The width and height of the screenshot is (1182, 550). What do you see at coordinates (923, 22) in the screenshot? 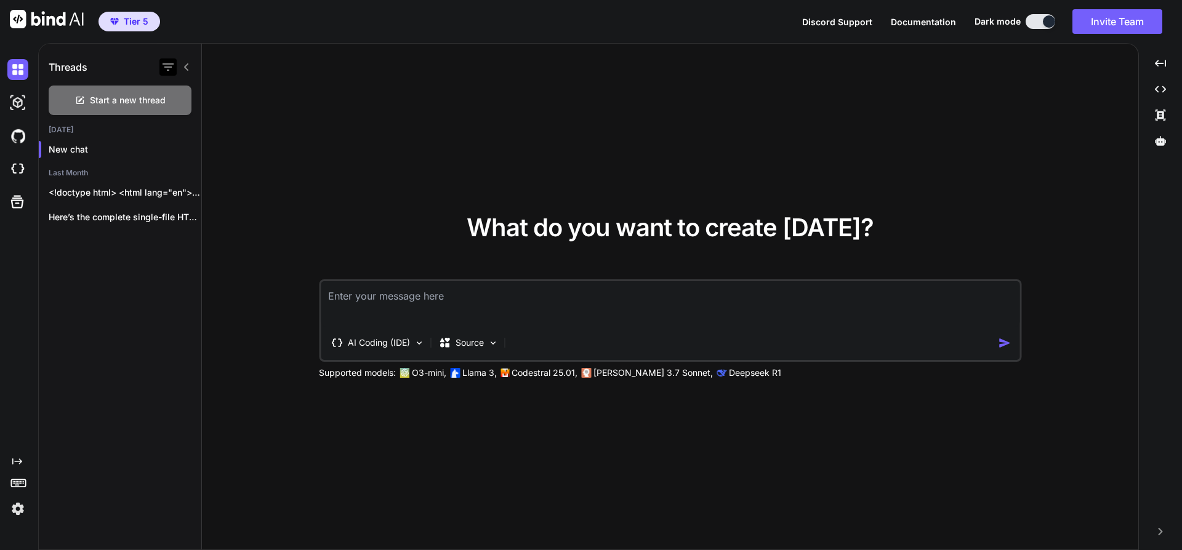
I see `span: Documentation` at bounding box center [923, 22].